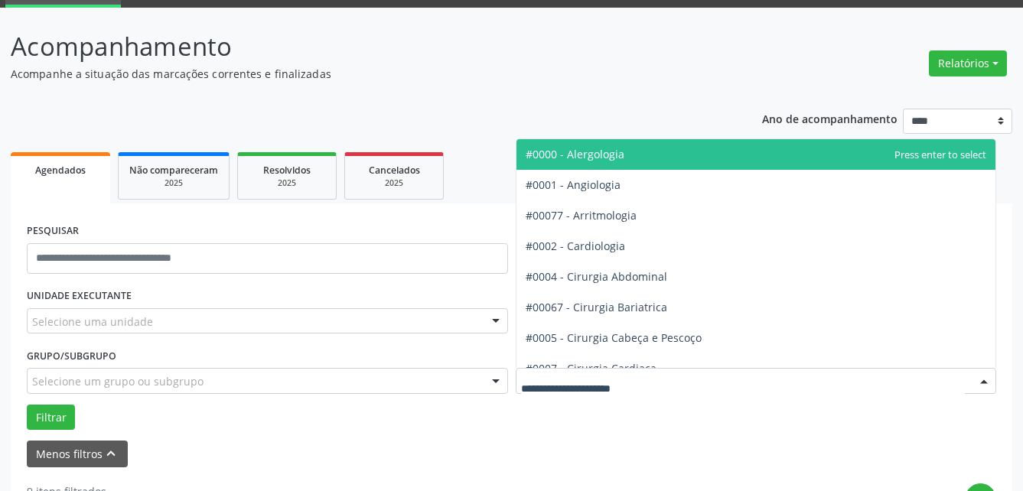  What do you see at coordinates (118, 381) in the screenshot?
I see `span: Selecione um grupo ou subgrupo` at bounding box center [118, 381].